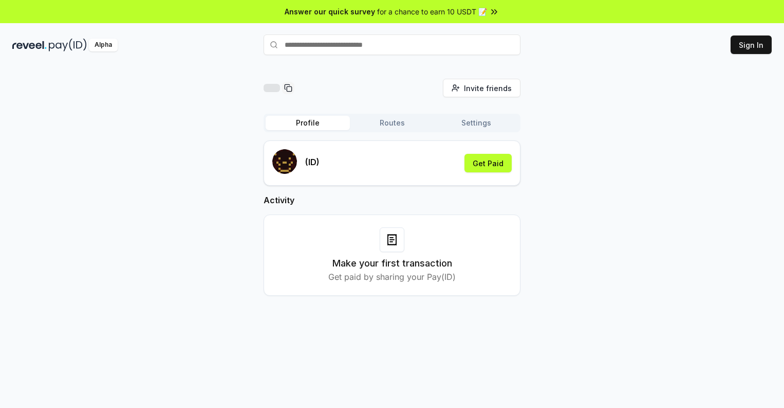 The width and height of the screenshot is (784, 408). Describe the element at coordinates (330, 11) in the screenshot. I see `span: Answer our quick survey` at that location.